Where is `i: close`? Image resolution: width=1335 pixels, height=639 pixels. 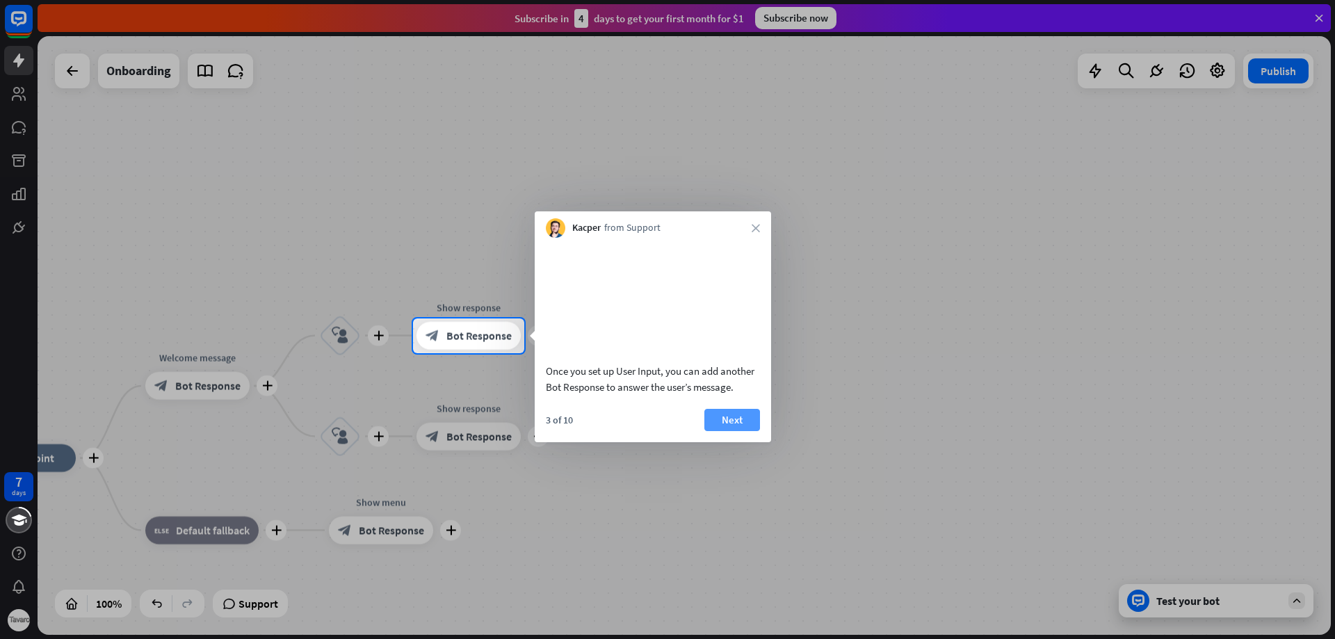
i: close is located at coordinates (756, 228).